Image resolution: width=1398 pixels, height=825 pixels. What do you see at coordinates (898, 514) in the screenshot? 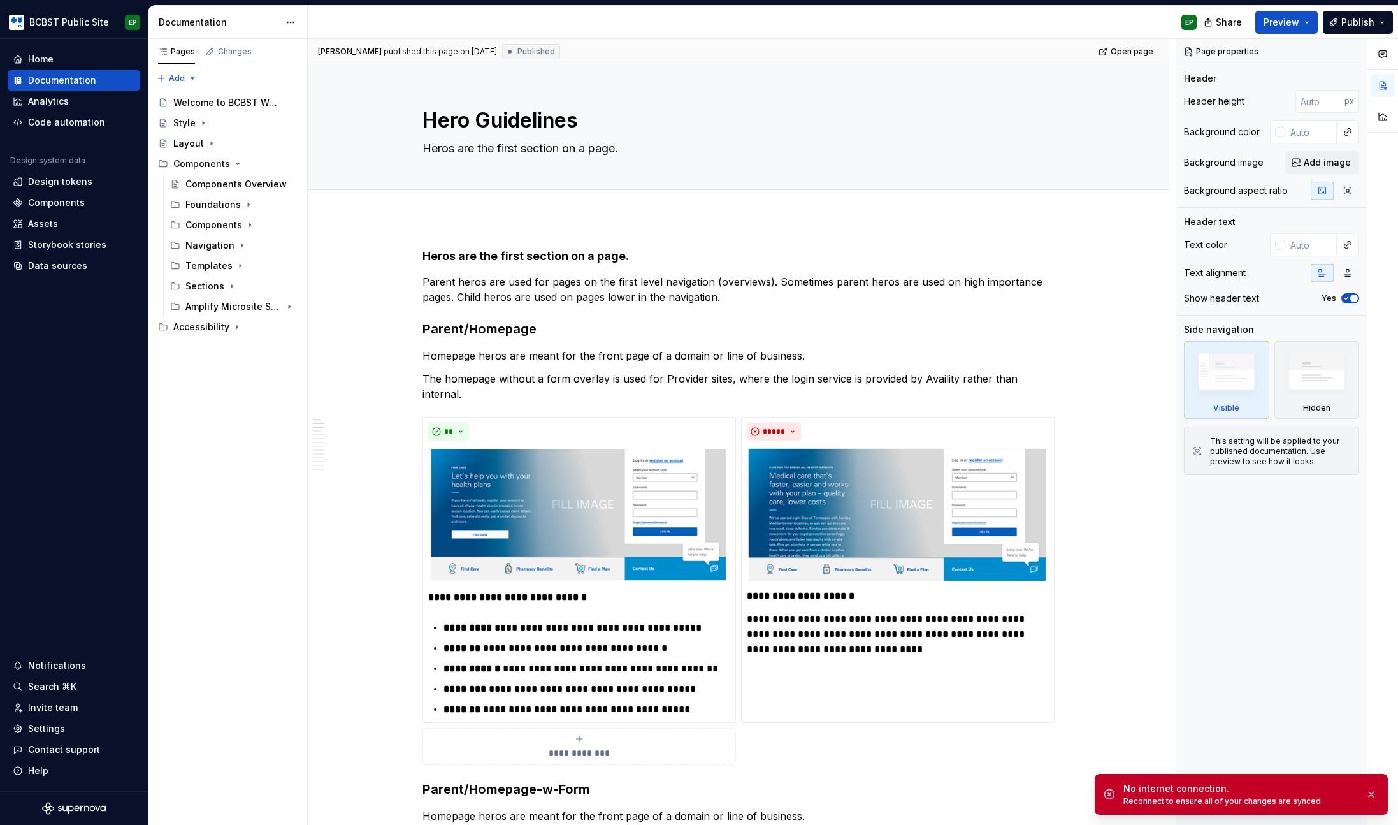
I see `img: 339e9f94-b3db-44b7-9ea8-f6bff203d92e.png` at bounding box center [898, 514].